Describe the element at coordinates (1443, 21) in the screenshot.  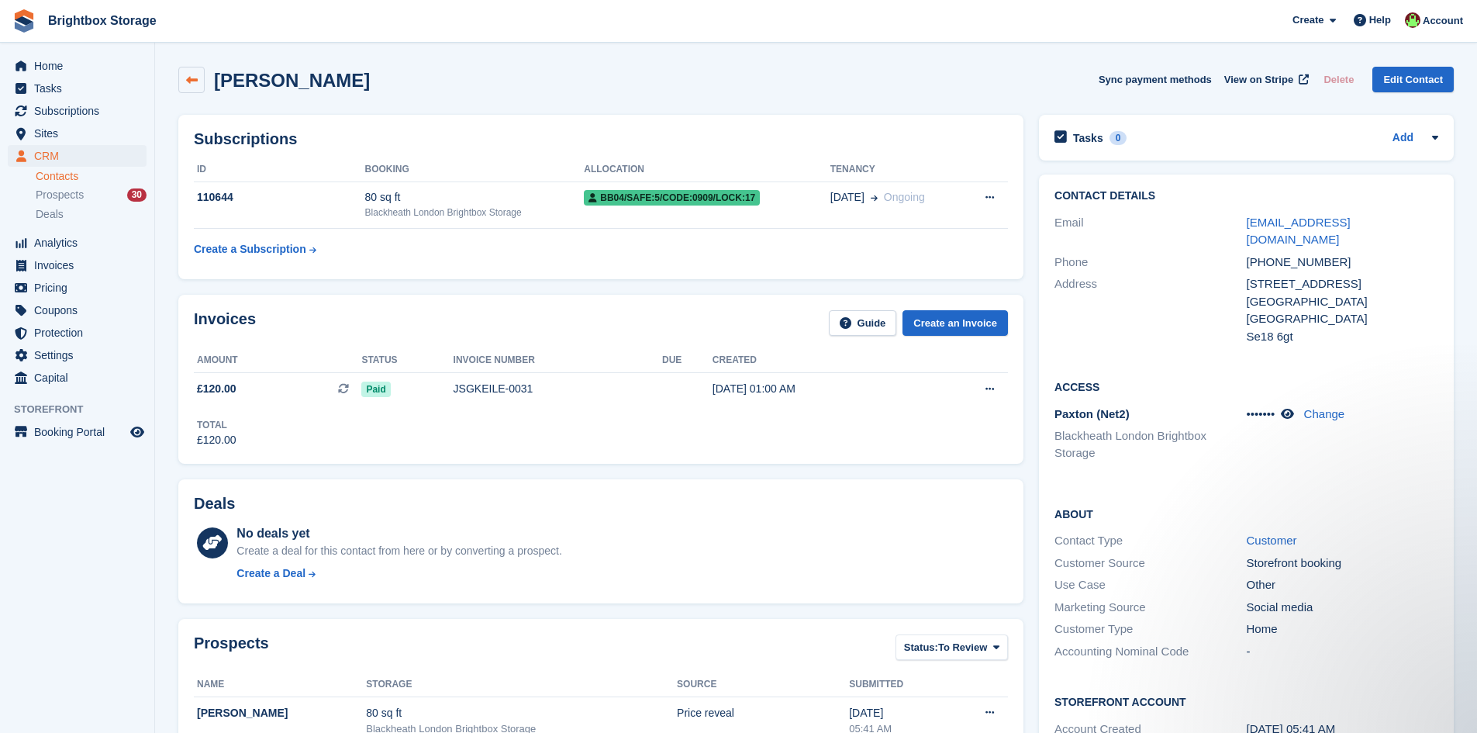
I see `span: Account` at that location.